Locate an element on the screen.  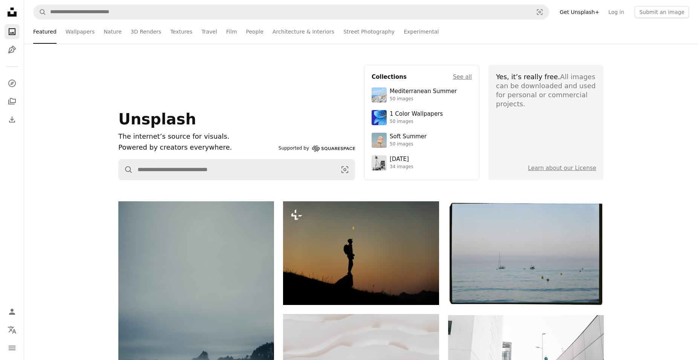
a: Learn about our License is located at coordinates (562, 168).